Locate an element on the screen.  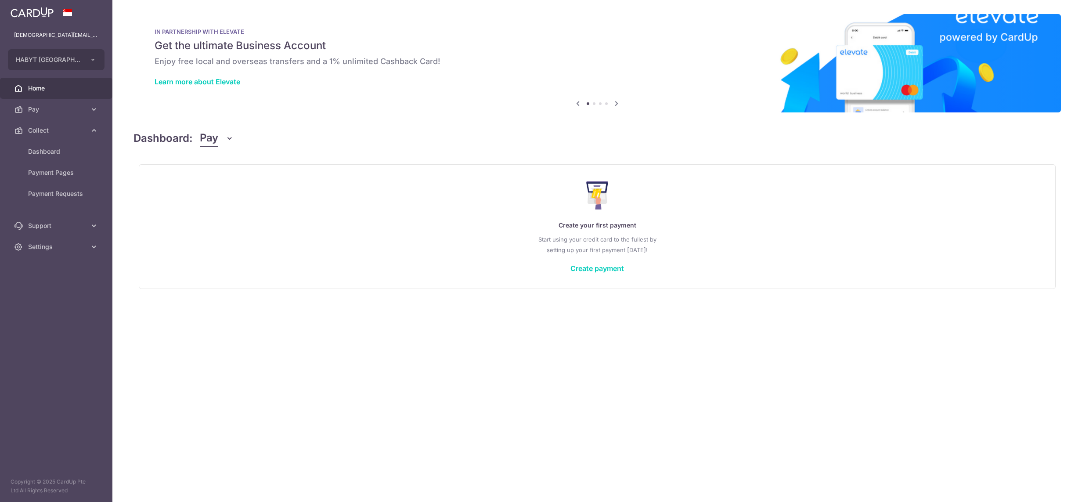
h6: Enjoy free local and overseas transfers and a 1% unlimited Cashback Card! is located at coordinates (597, 61).